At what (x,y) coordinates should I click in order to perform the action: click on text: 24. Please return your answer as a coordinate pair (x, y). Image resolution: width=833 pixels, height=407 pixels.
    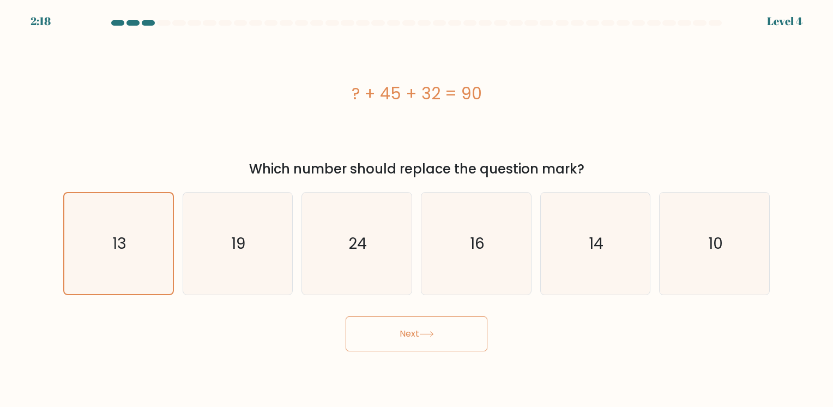
    Looking at the image, I should click on (358, 243).